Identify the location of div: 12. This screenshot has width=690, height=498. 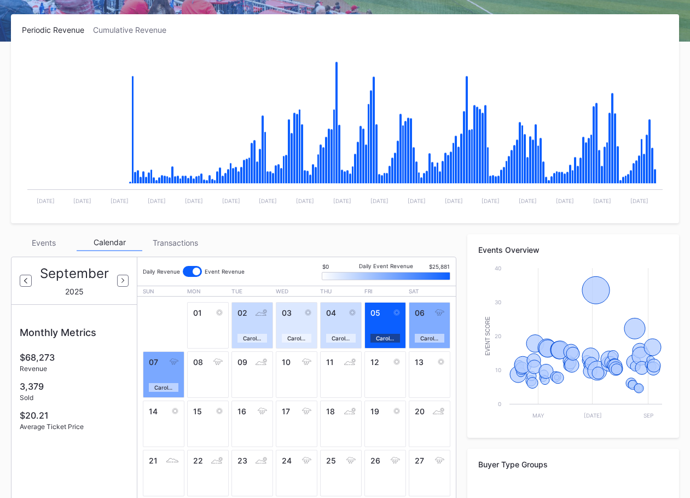
(385, 362).